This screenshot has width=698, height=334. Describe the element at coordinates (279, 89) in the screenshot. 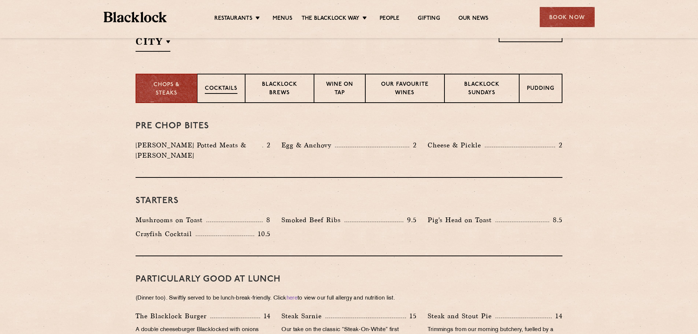

I see `p: Blacklock Brews` at that location.